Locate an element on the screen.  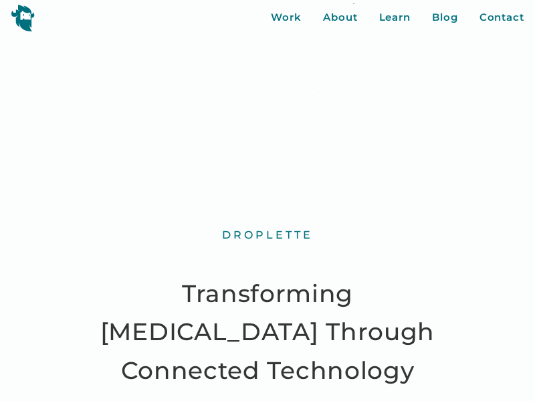
a: Learn is located at coordinates (395, 17).